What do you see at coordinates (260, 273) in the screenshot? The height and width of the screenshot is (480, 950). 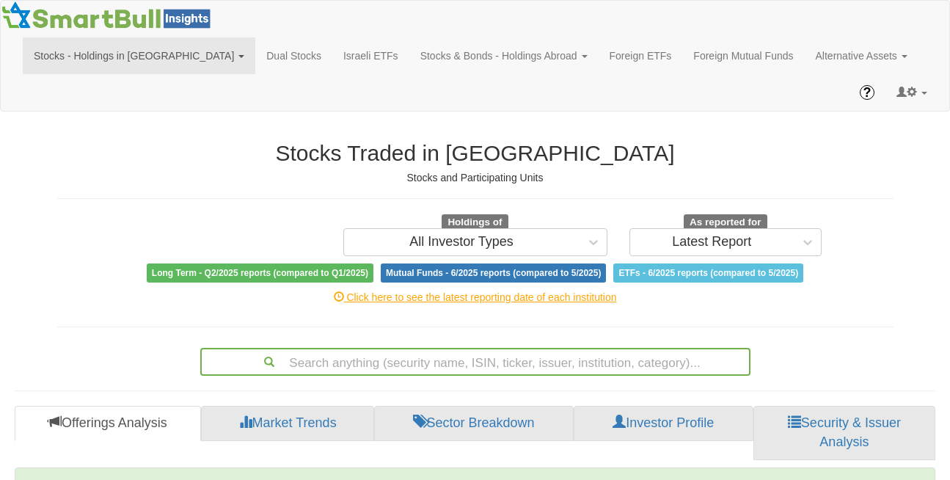 I see `span: Long Term - Q2/2025 reports (compared to Q1/2025)` at bounding box center [260, 273].